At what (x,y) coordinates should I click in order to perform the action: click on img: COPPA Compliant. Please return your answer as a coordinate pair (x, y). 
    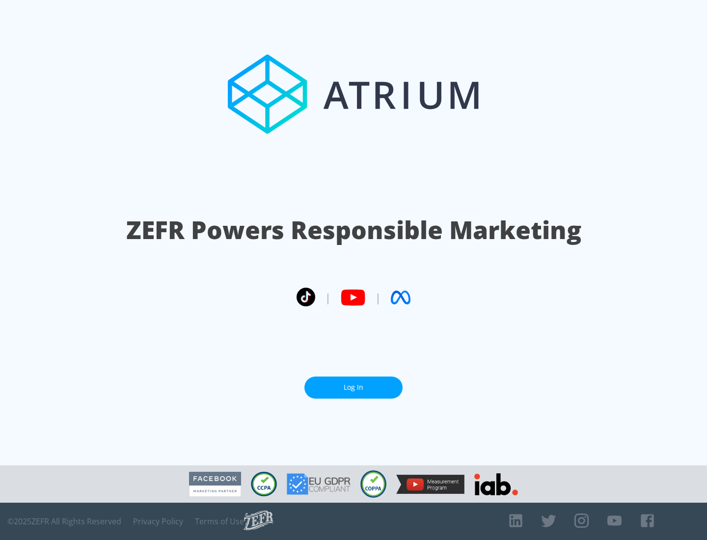
    Looking at the image, I should click on (373, 484).